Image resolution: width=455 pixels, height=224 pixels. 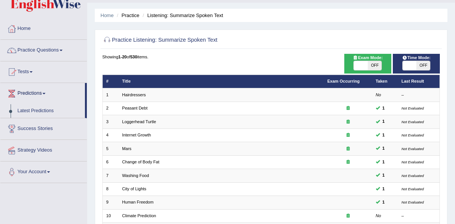 What do you see at coordinates (127, 149) in the screenshot?
I see `a: Mars` at bounding box center [127, 149].